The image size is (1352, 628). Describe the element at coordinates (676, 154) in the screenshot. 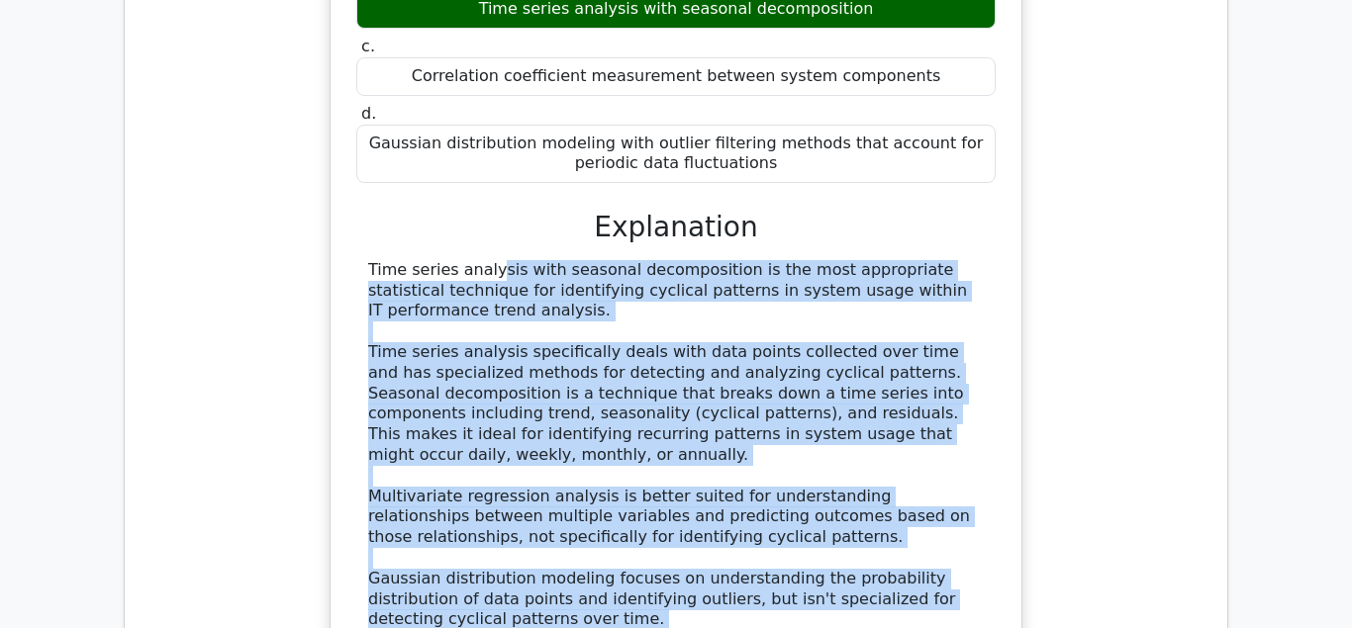

I see `div: Gaussian distribution modeling with outlier filtering methods that account for periodic data fluc...` at that location.